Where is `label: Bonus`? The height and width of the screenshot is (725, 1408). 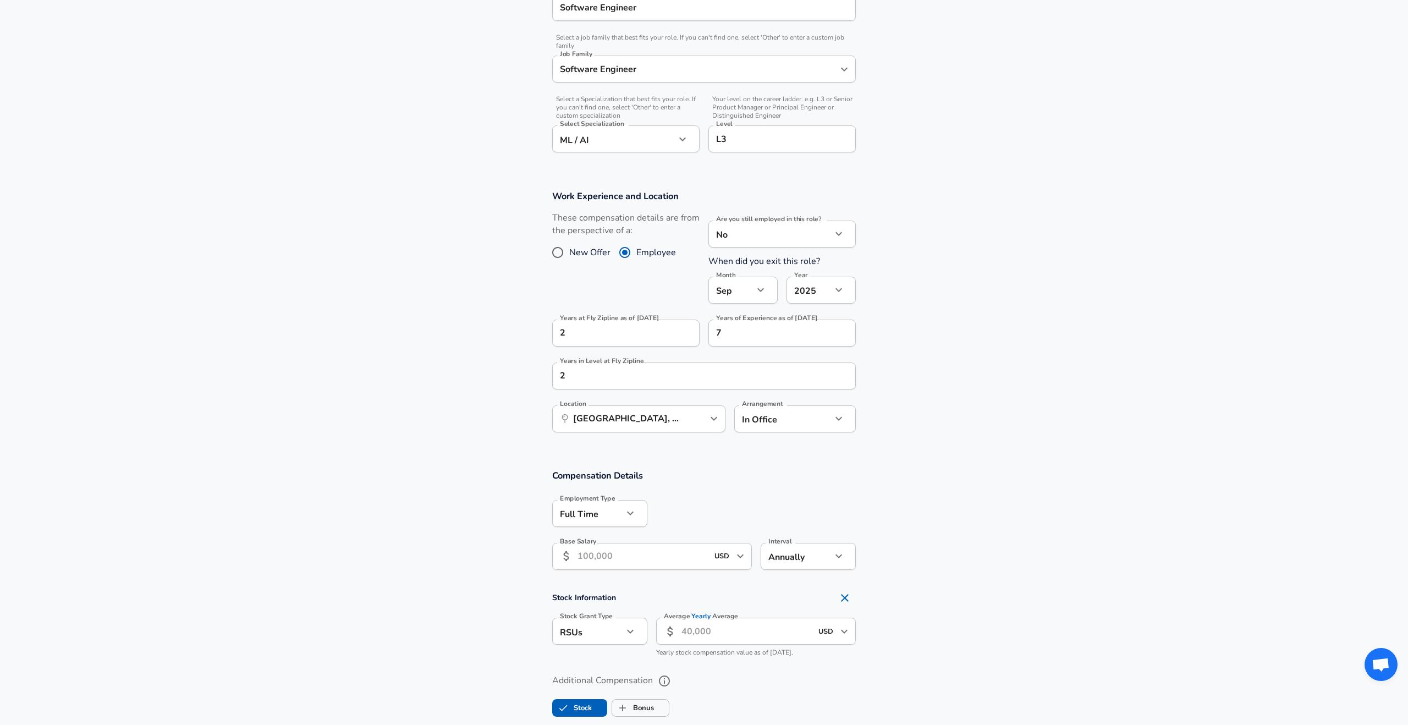 label: Bonus is located at coordinates (633, 708).